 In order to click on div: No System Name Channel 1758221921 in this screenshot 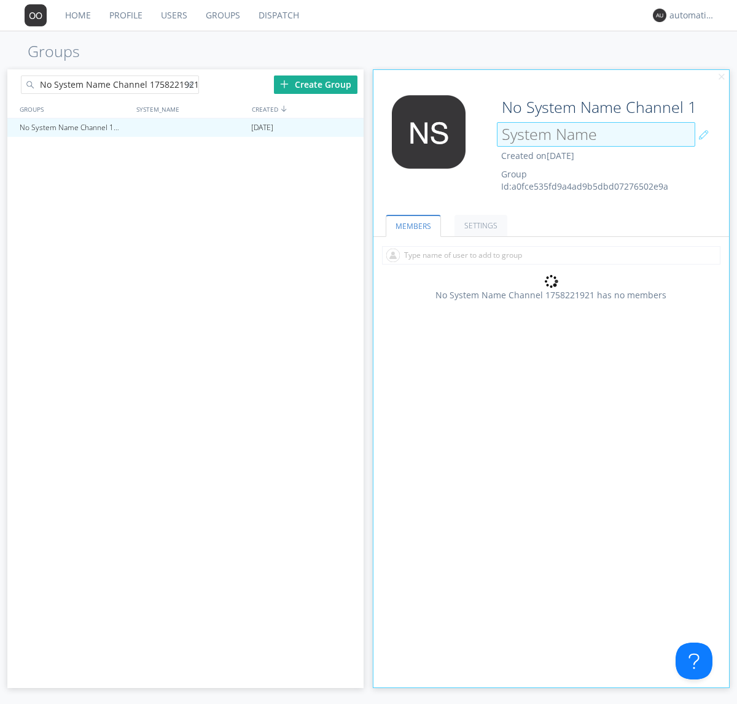, I will do `click(74, 128)`.